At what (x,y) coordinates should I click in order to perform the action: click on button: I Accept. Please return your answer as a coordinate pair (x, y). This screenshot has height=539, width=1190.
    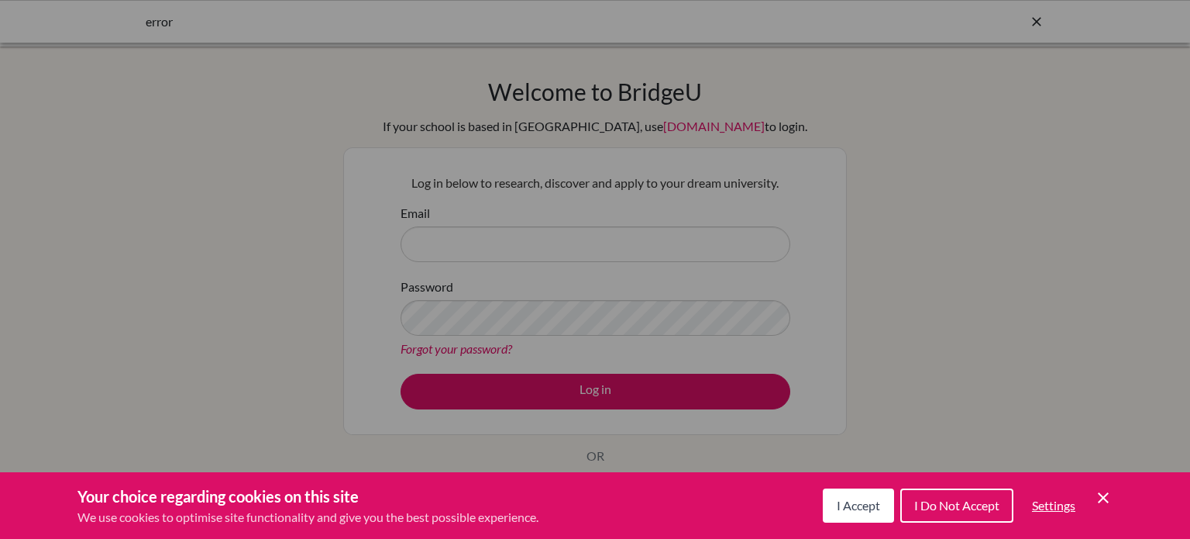
    Looking at the image, I should click on (859, 505).